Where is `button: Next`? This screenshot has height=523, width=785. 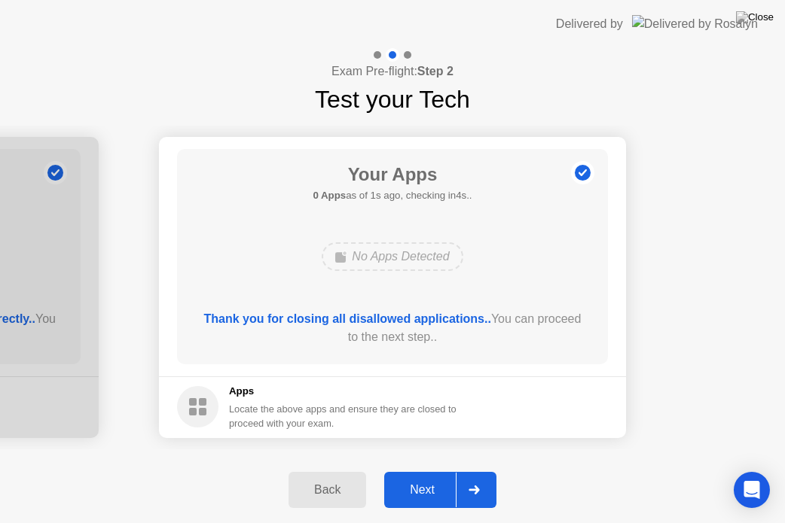
button: Next is located at coordinates (440, 490).